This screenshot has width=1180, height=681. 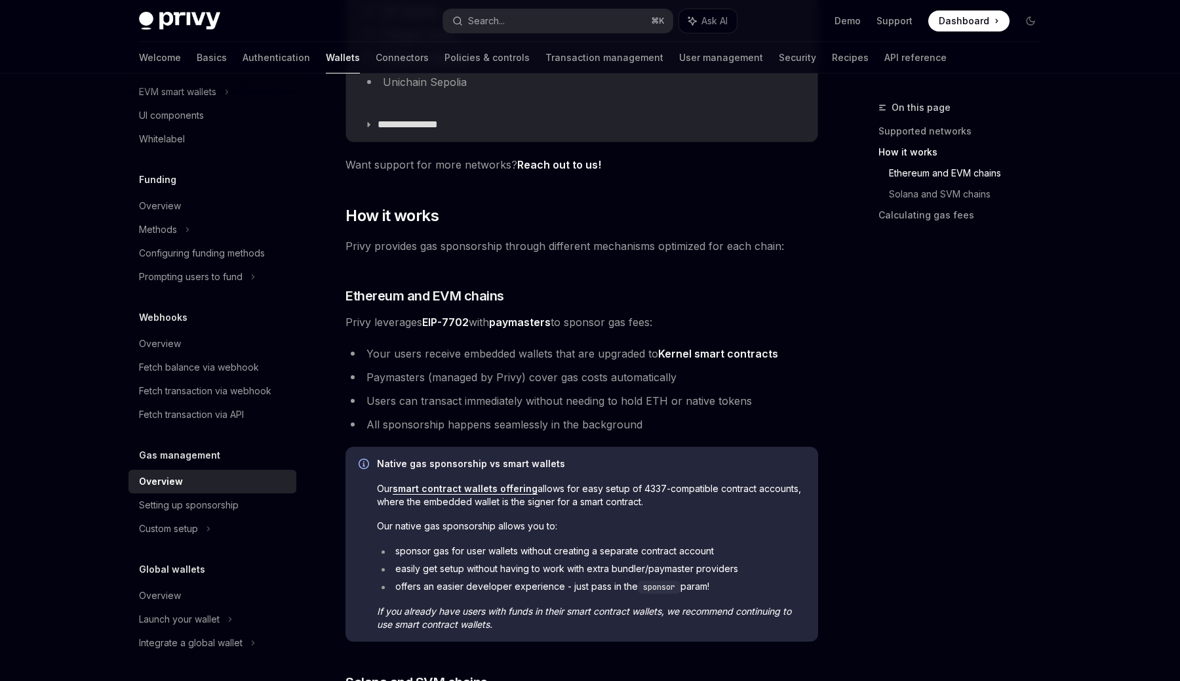 I want to click on strong: Native gas sponsorship vs smart wallets, so click(x=471, y=463).